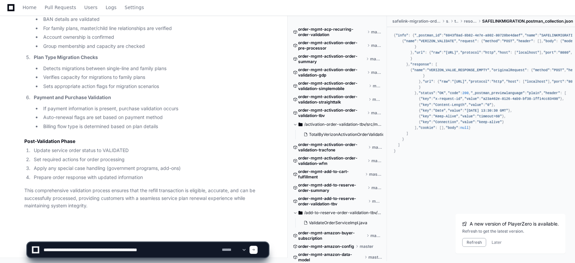 Image resolution: width=575 pixels, height=263 pixels. Describe the element at coordinates (447, 21) in the screenshot. I see `span: src` at that location.